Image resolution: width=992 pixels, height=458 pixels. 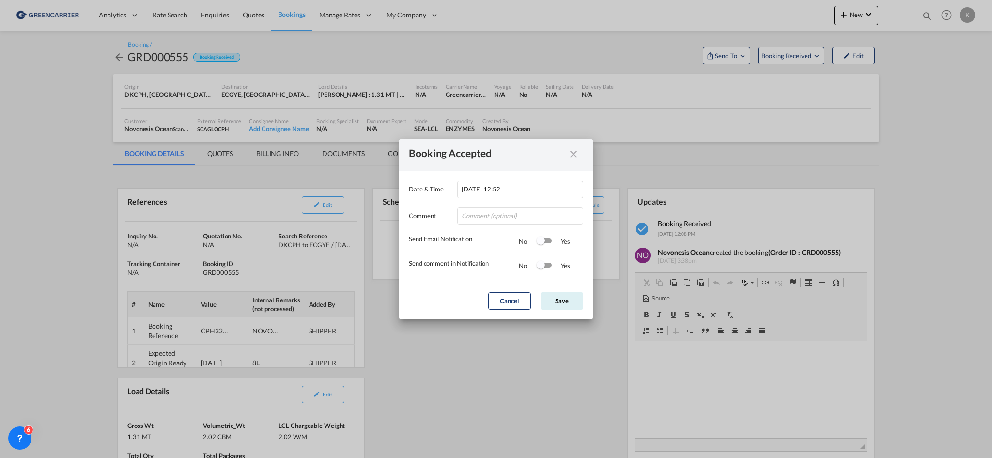 I want to click on input: Comment (optional), so click(x=520, y=216).